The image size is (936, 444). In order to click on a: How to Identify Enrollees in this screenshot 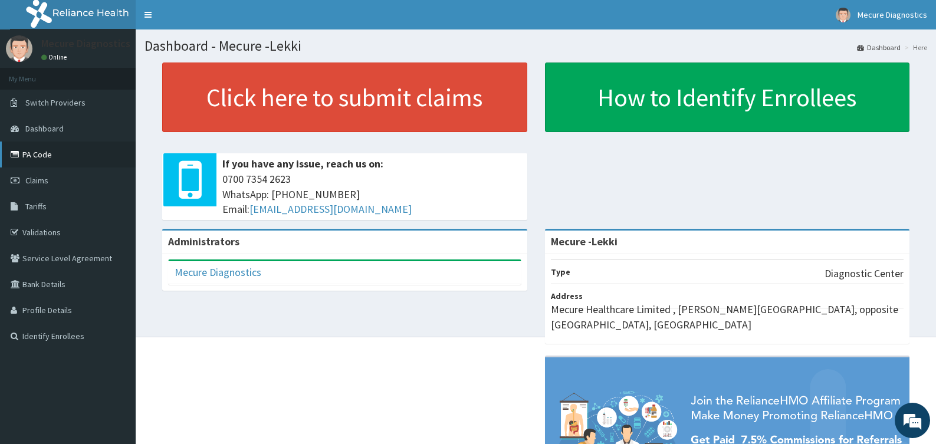, I will do `click(727, 97)`.